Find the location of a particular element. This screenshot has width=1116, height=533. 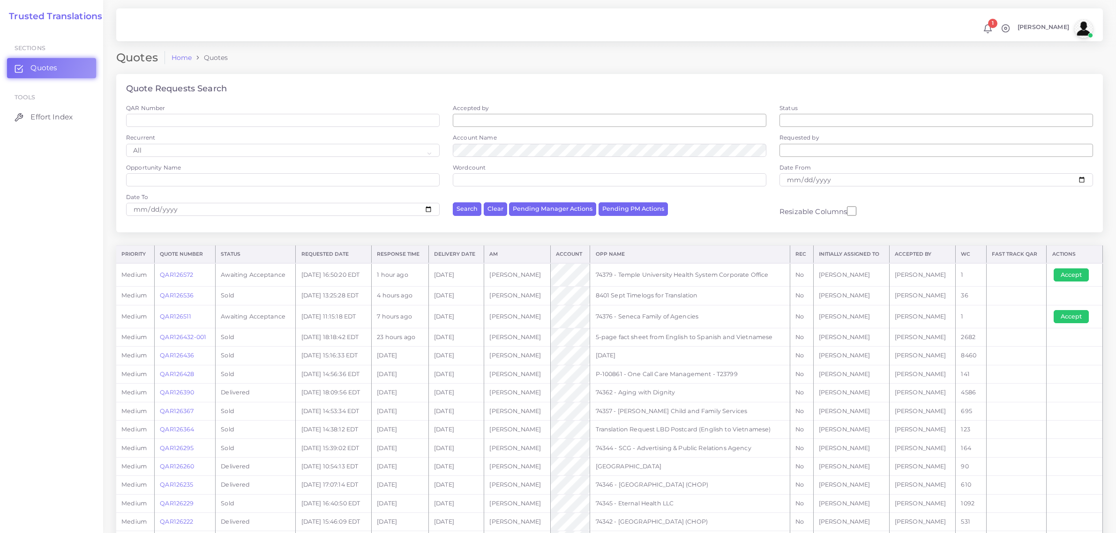

a: QAR126390 is located at coordinates (177, 392).